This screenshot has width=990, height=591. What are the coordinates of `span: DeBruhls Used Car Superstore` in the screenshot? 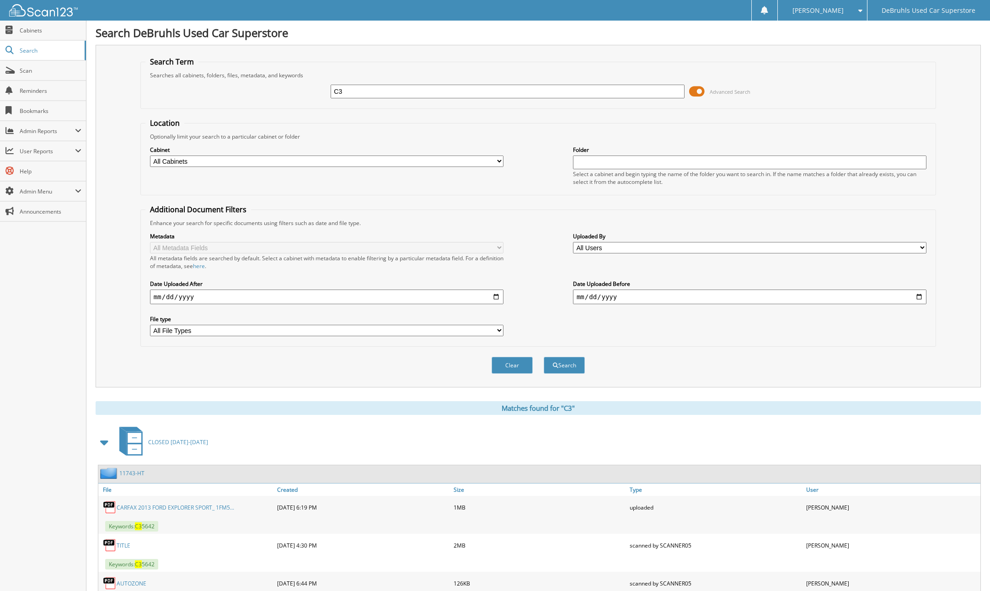 It's located at (929, 11).